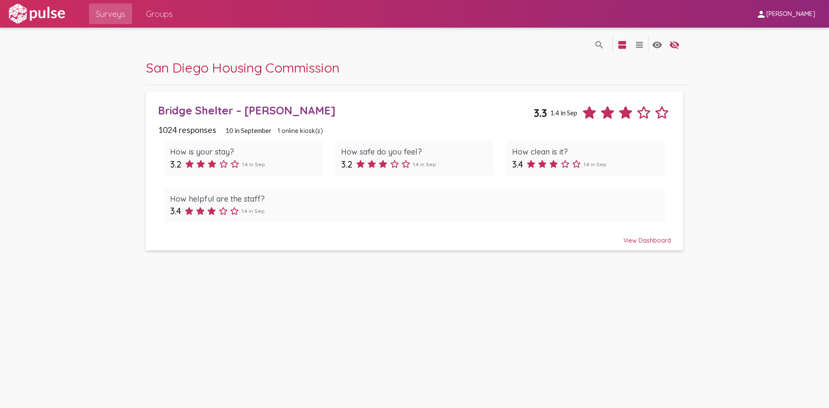 Image resolution: width=829 pixels, height=408 pixels. I want to click on a: Groups, so click(159, 14).